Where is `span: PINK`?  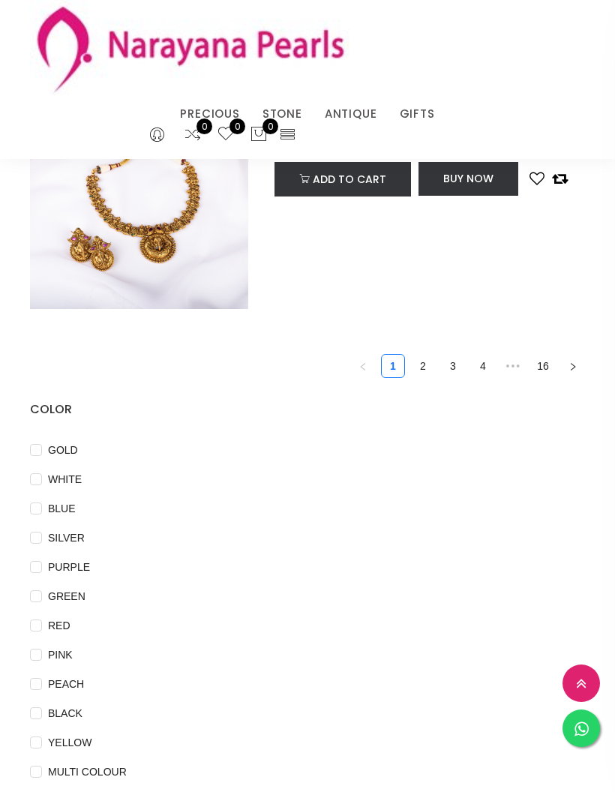 span: PINK is located at coordinates (60, 654).